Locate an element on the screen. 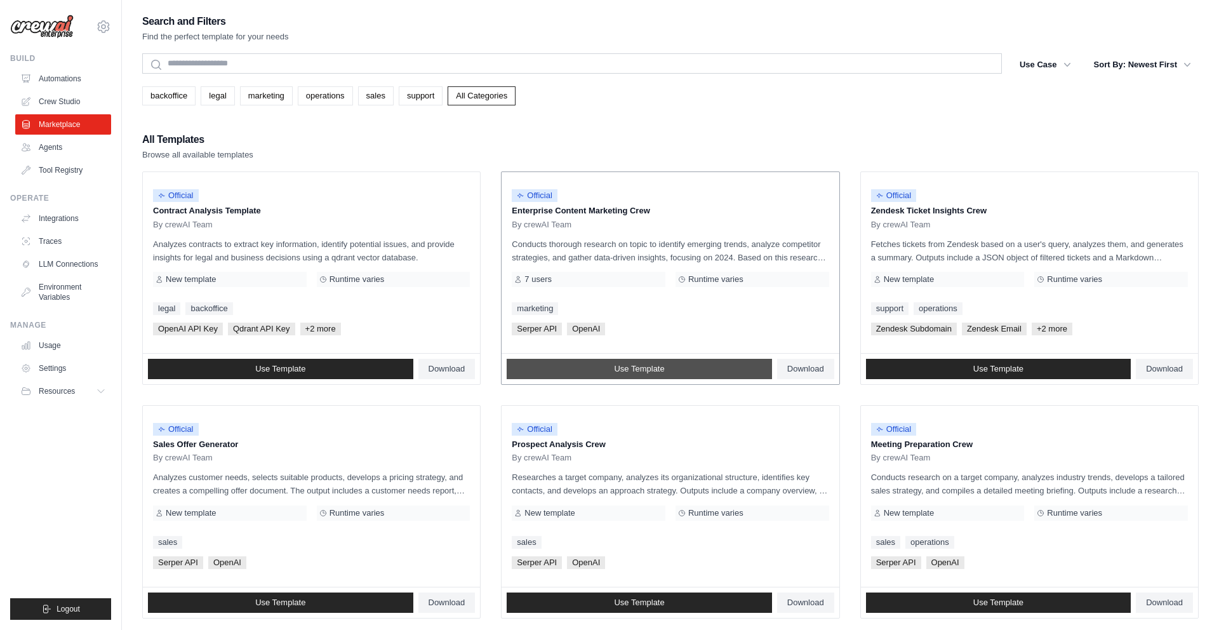  a: Integrations is located at coordinates (63, 218).